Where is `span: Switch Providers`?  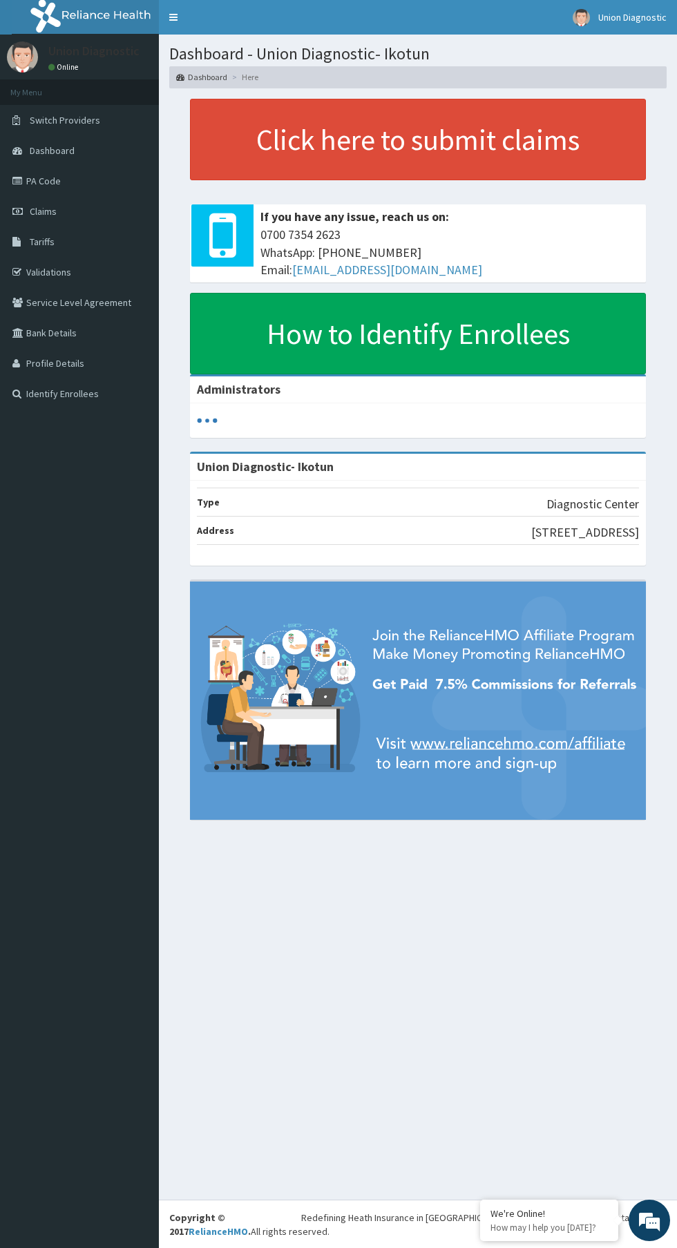 span: Switch Providers is located at coordinates (65, 120).